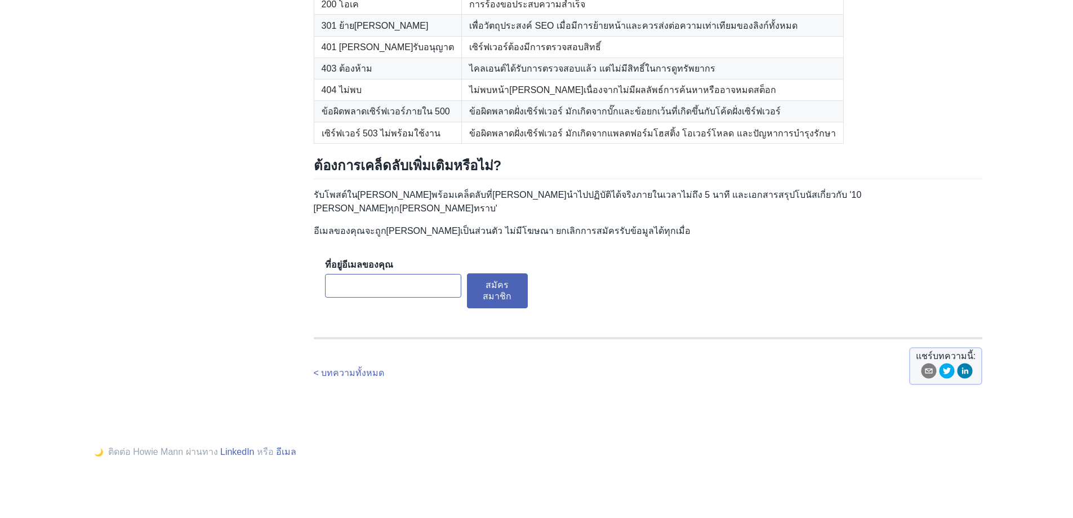  I want to click on button: สมัครสมาชิก, so click(497, 291).